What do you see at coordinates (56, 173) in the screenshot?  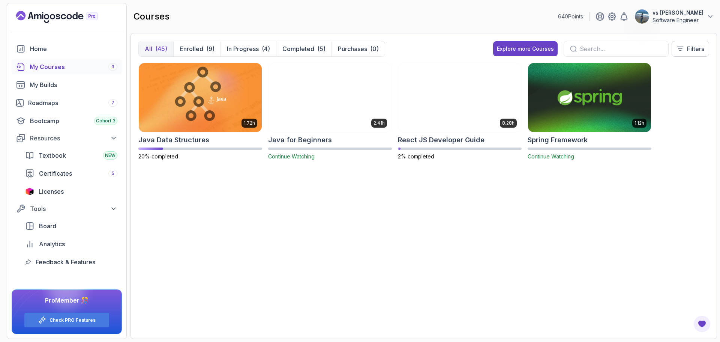 I see `span: Certificates` at bounding box center [56, 173].